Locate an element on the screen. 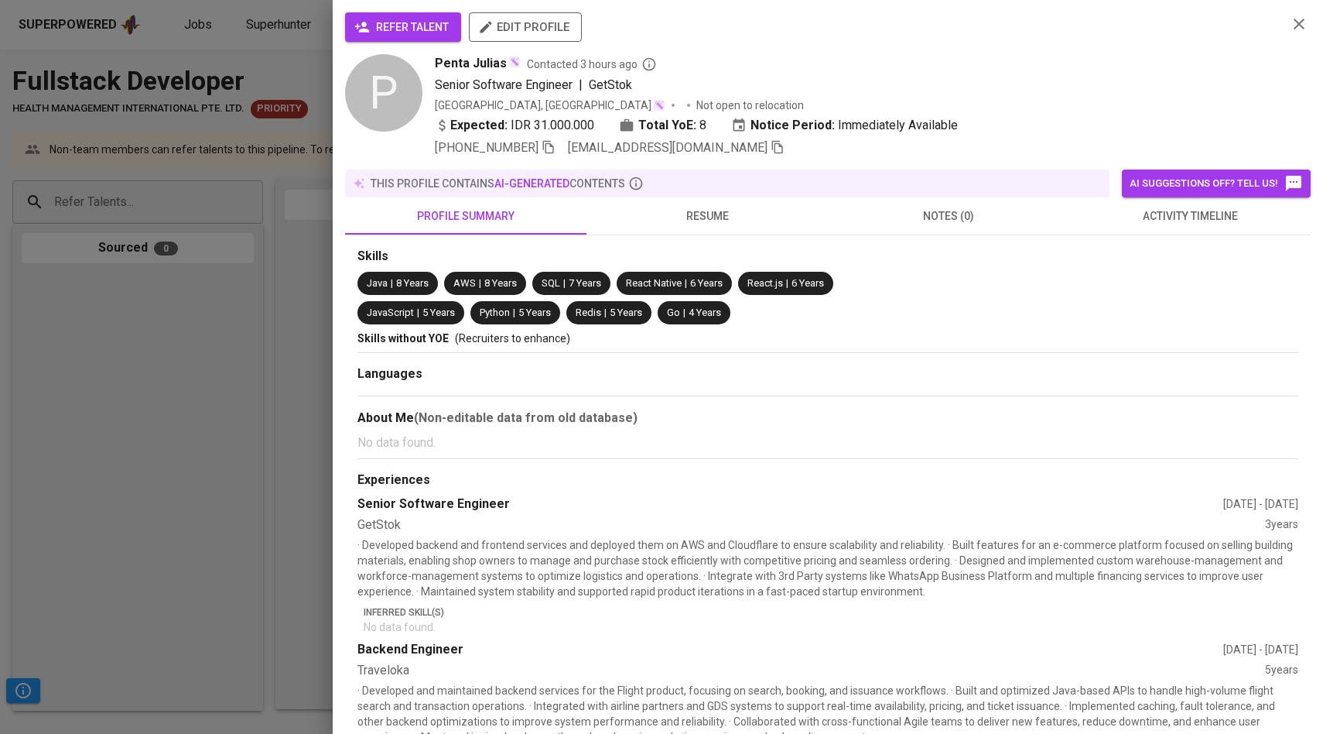 Image resolution: width=1323 pixels, height=734 pixels. svg: By Batam recruiter is located at coordinates (649, 64).